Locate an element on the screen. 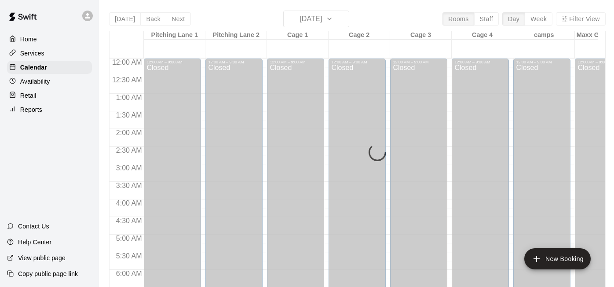  a: Home is located at coordinates (49, 39).